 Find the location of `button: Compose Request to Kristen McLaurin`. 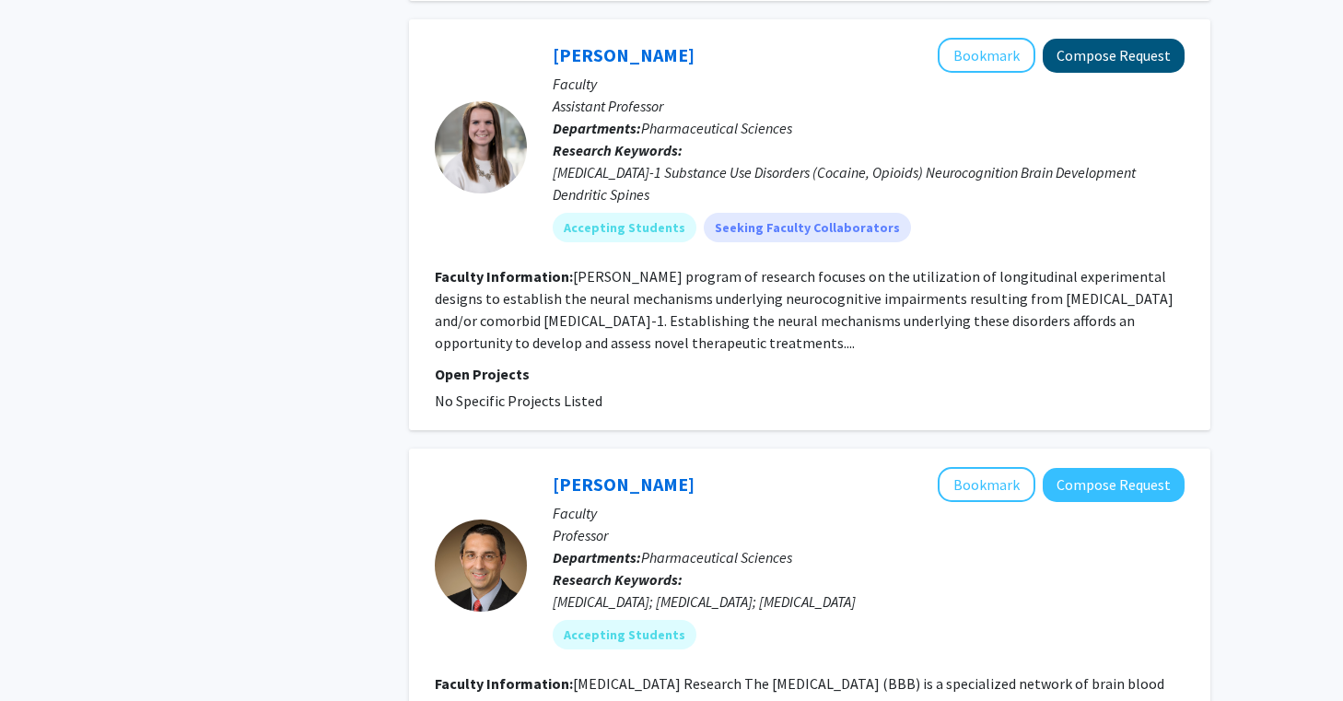

button: Compose Request to Kristen McLaurin is located at coordinates (1114, 55).